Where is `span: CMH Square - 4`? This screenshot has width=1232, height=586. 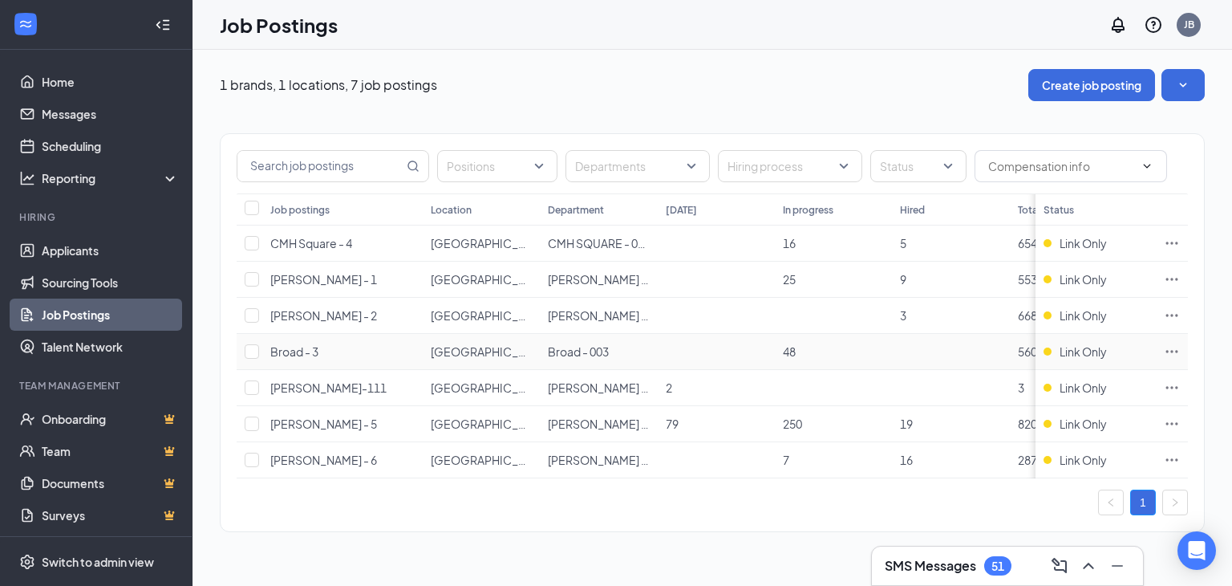 span: CMH Square - 4 is located at coordinates (311, 243).